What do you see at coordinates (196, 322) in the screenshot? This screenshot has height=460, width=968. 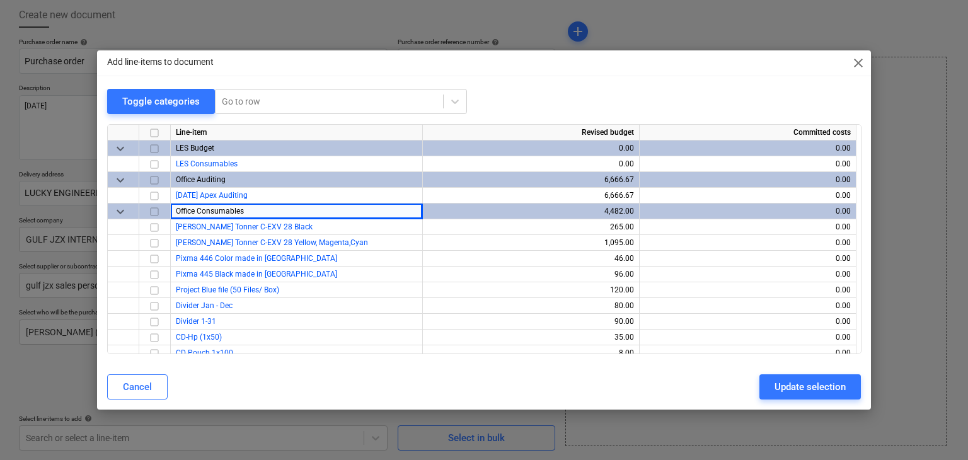 I see `span: Divider 1-31` at bounding box center [196, 322].